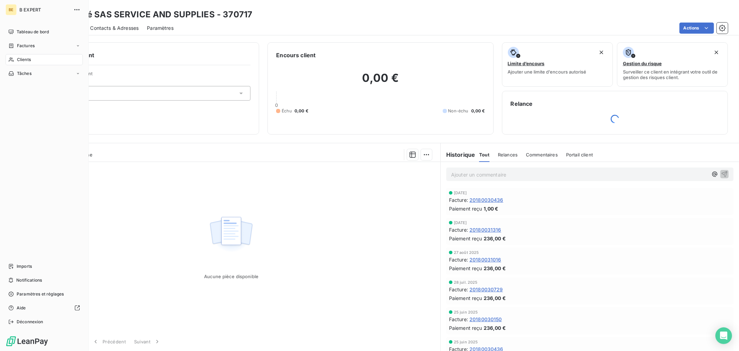 The image size is (739, 351). Describe the element at coordinates (24, 73) in the screenshot. I see `span: Tâches` at that location.